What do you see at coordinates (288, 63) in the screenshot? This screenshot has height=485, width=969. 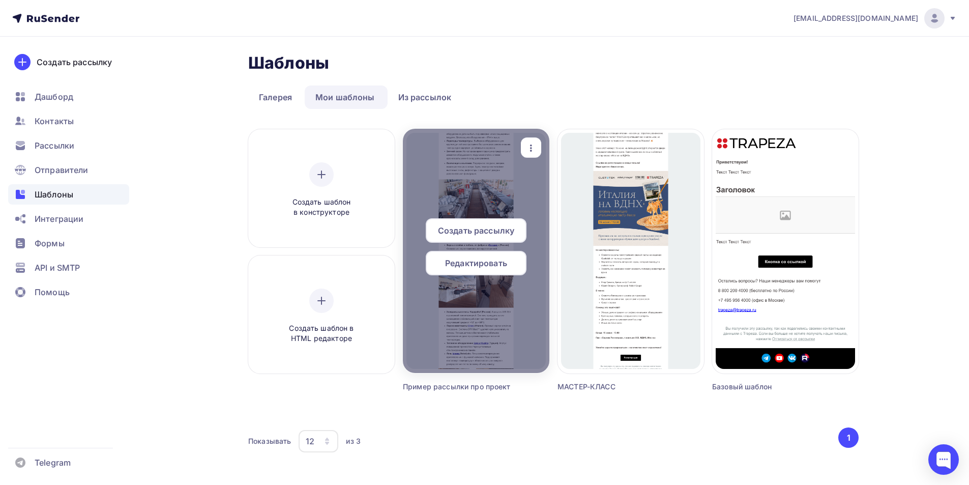 I see `h2: Шаблоны` at bounding box center [288, 63].